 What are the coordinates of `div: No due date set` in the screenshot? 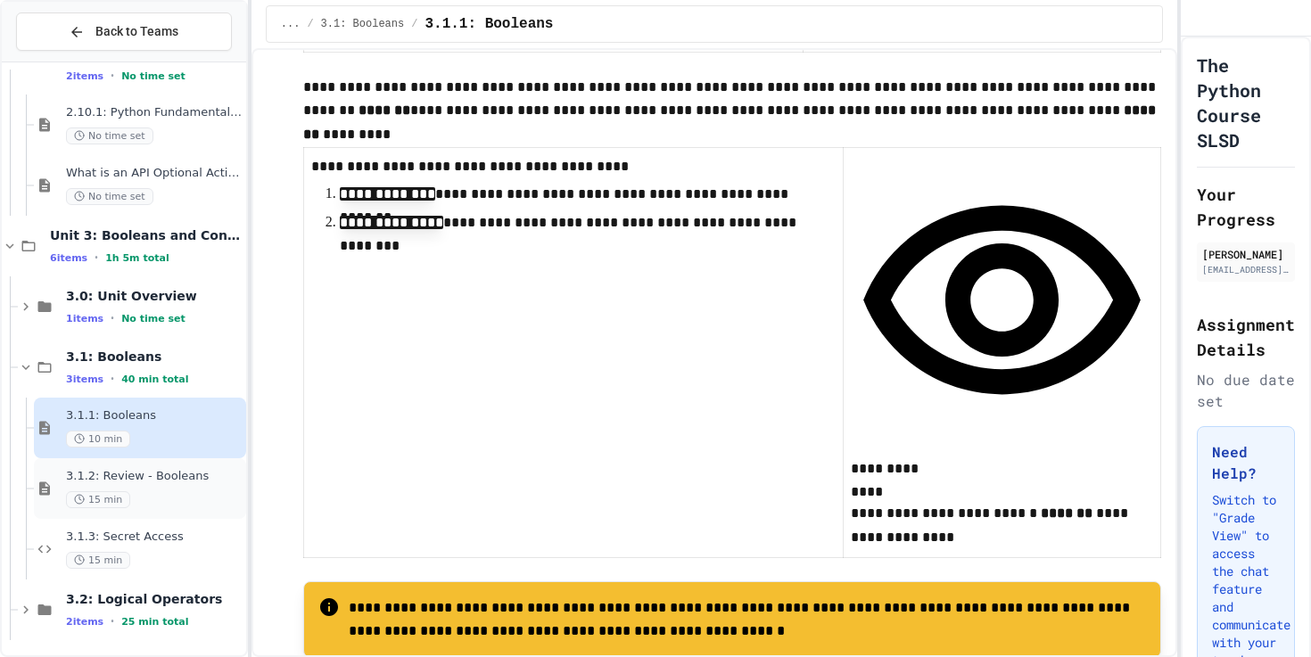 It's located at (1246, 391).